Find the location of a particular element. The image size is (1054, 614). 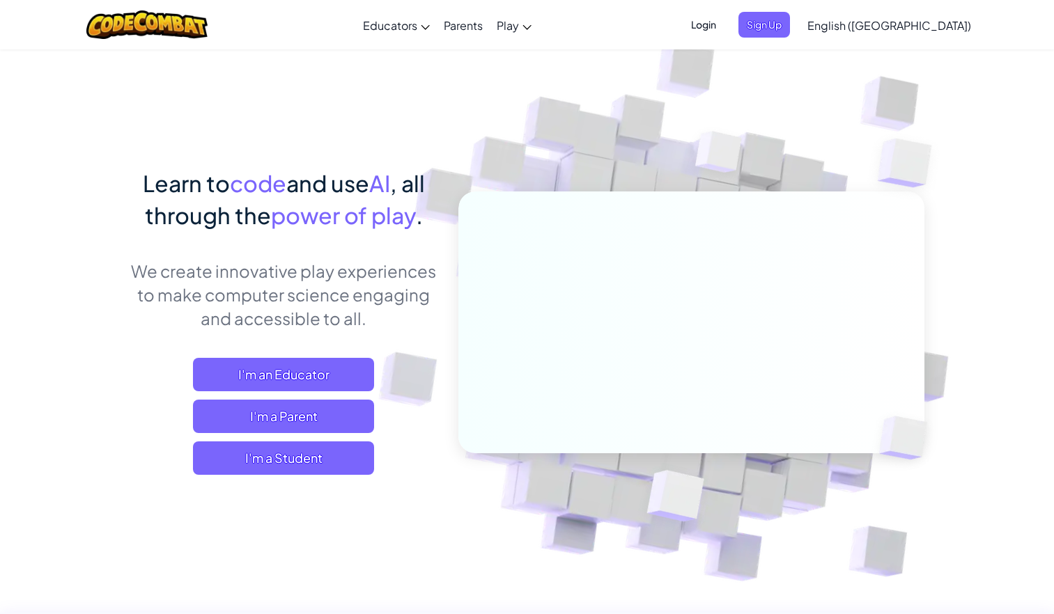

button: I'm a Student is located at coordinates (283, 458).